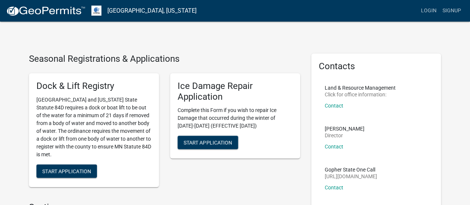 The width and height of the screenshot is (470, 205). Describe the element at coordinates (344, 135) in the screenshot. I see `p: Director` at that location.